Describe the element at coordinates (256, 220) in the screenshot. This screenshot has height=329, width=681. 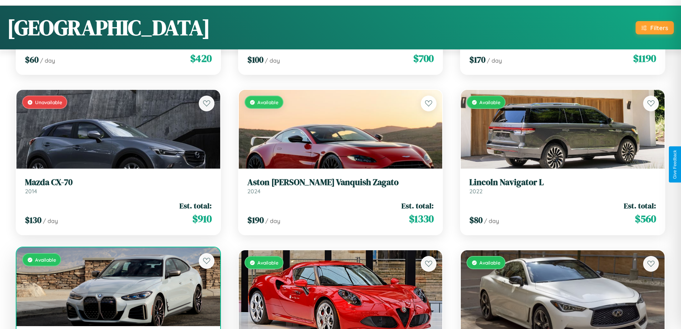
I see `span: $ 190` at that location.